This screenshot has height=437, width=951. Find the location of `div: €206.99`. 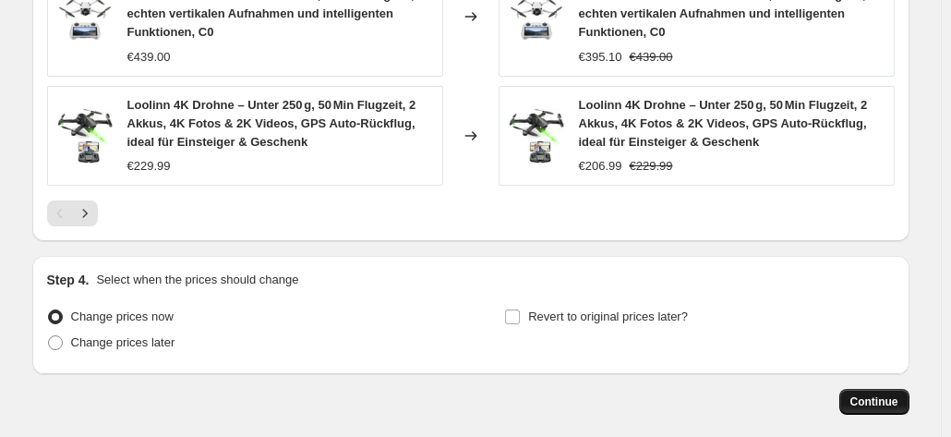

div: €206.99 is located at coordinates (600, 166).